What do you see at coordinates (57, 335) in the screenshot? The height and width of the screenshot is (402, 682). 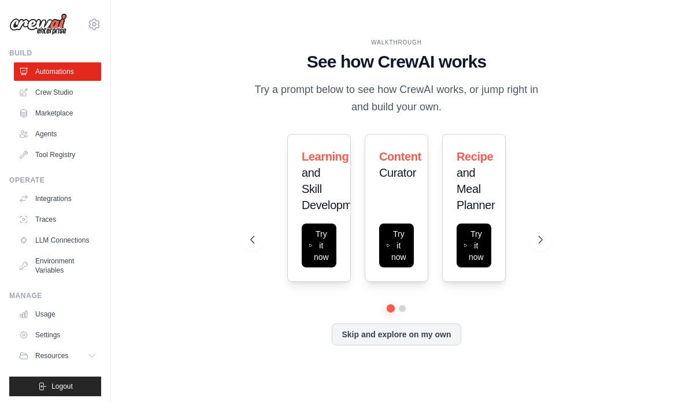 I see `a: Settings` at bounding box center [57, 335].